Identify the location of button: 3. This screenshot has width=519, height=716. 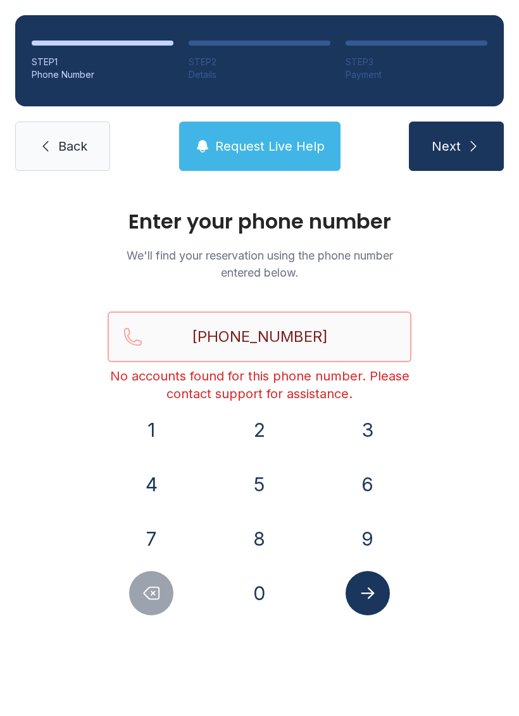
(368, 430).